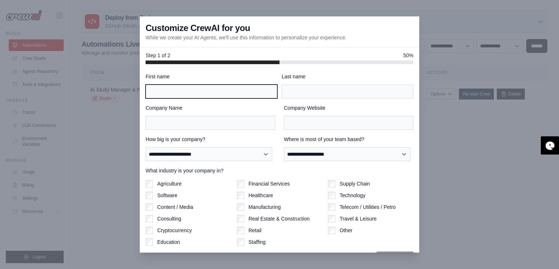 The width and height of the screenshot is (559, 269). I want to click on label: Agriculture, so click(169, 184).